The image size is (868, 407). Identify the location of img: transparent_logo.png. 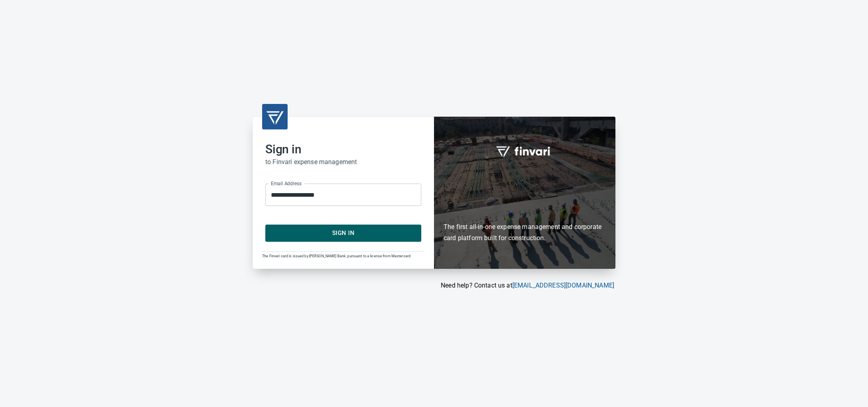
(275, 117).